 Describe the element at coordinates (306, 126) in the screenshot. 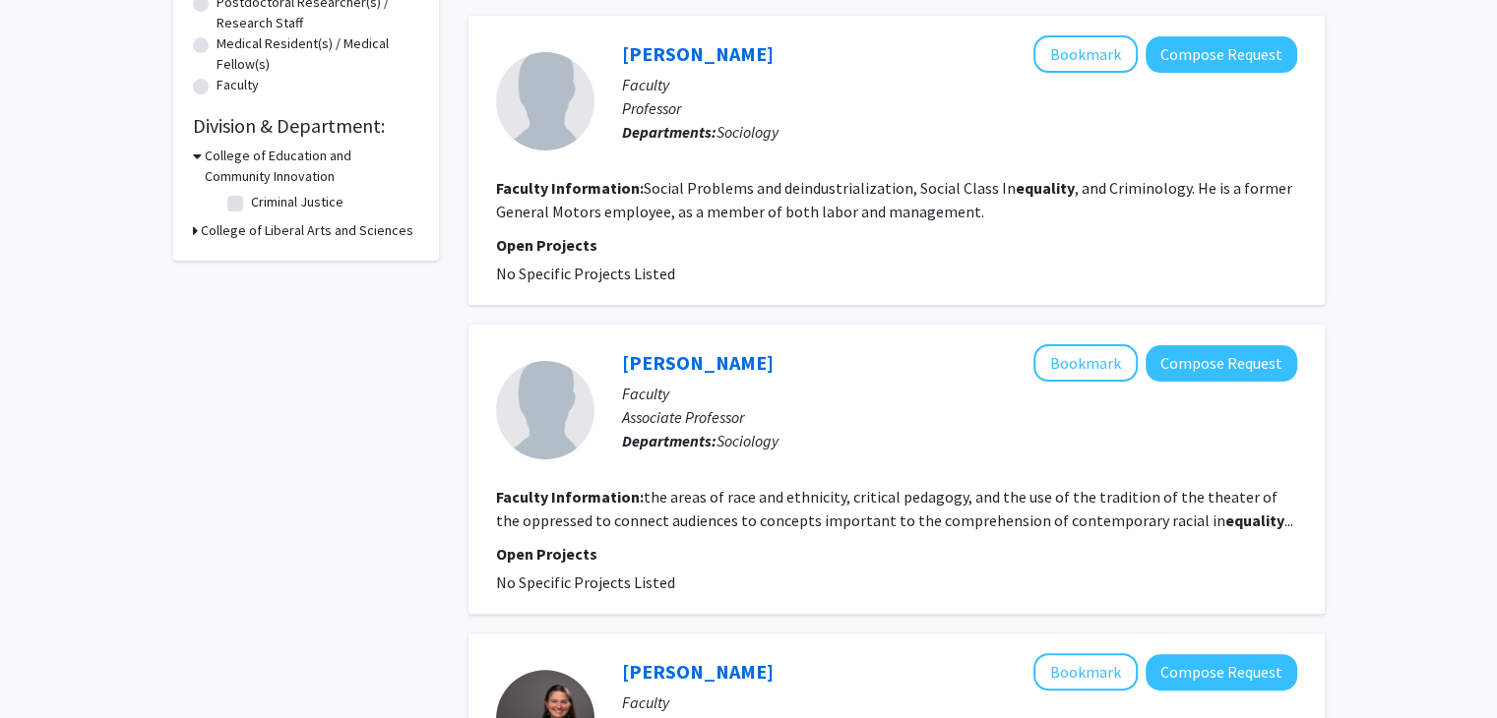

I see `h2: Division & Department:` at that location.